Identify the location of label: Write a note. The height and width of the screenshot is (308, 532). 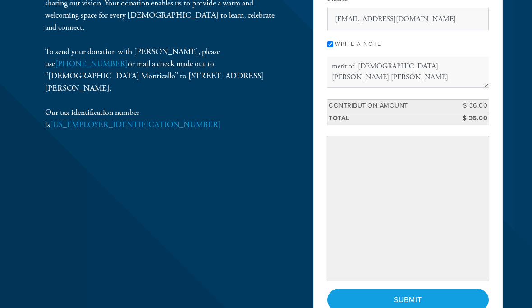
(358, 44).